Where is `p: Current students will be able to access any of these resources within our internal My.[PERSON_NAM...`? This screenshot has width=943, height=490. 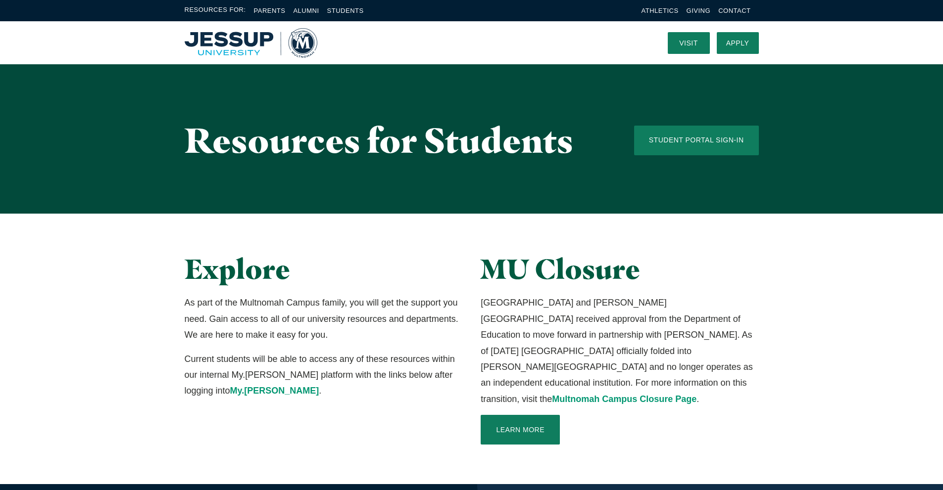
p: Current students will be able to access any of these resources within our internal My.[PERSON_NAM... is located at coordinates (323, 375).